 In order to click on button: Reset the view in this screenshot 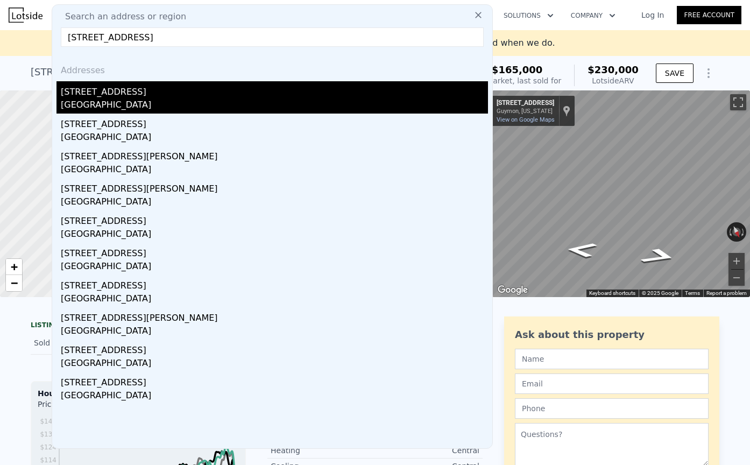, I will do `click(737, 232)`.